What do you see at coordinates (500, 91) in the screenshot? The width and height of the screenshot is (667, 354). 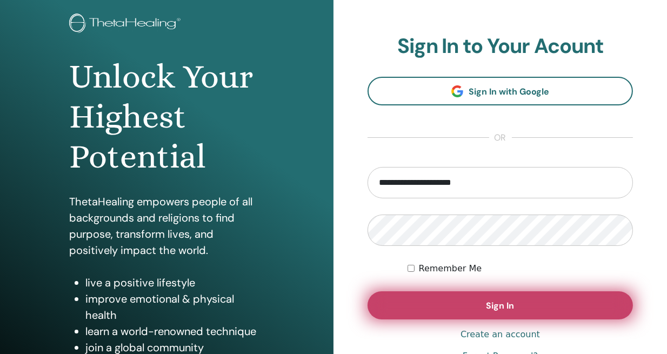 I see `a: Sign In with Google` at bounding box center [500, 91].